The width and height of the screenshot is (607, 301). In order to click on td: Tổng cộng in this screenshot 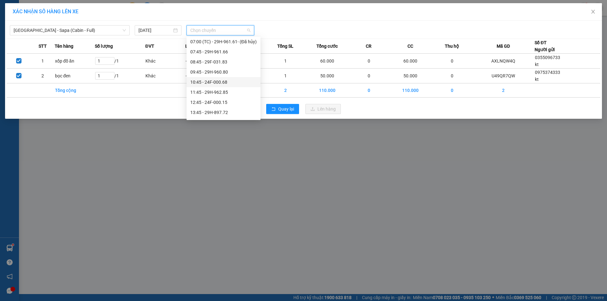, I will do `click(75, 90)`.